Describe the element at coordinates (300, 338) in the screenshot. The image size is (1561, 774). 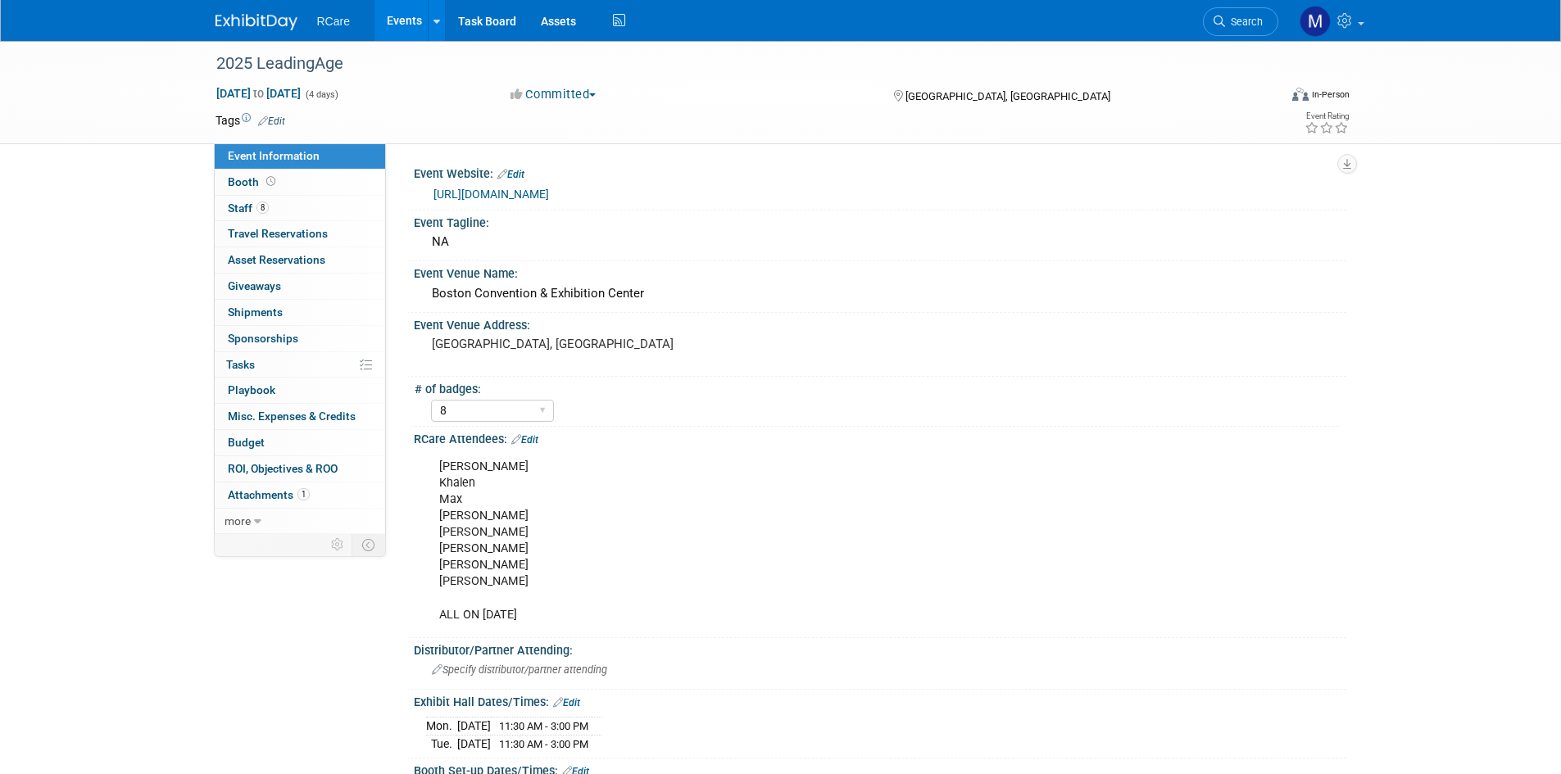
I see `a: Sponsorships` at that location.